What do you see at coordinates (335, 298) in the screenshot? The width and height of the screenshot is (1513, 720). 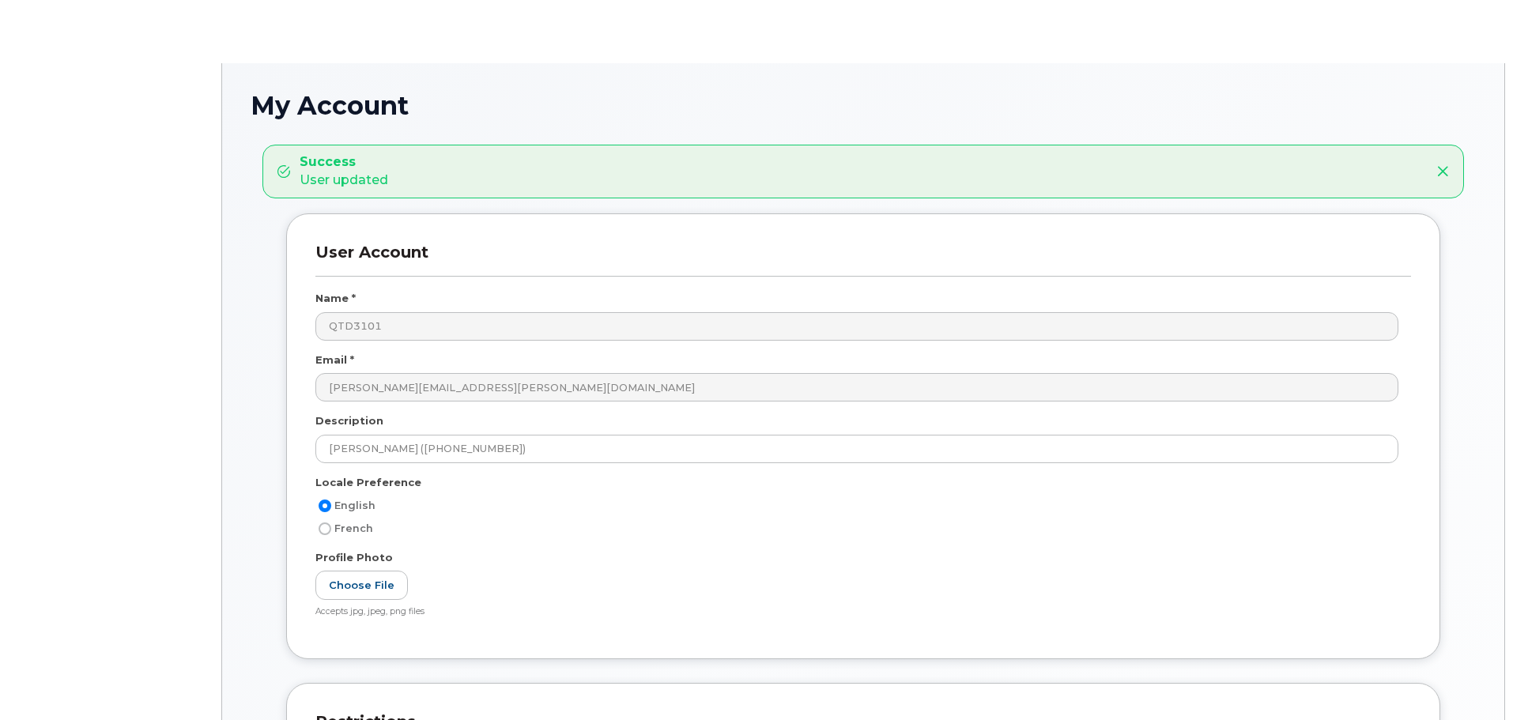 I see `label: Name *` at bounding box center [335, 298].